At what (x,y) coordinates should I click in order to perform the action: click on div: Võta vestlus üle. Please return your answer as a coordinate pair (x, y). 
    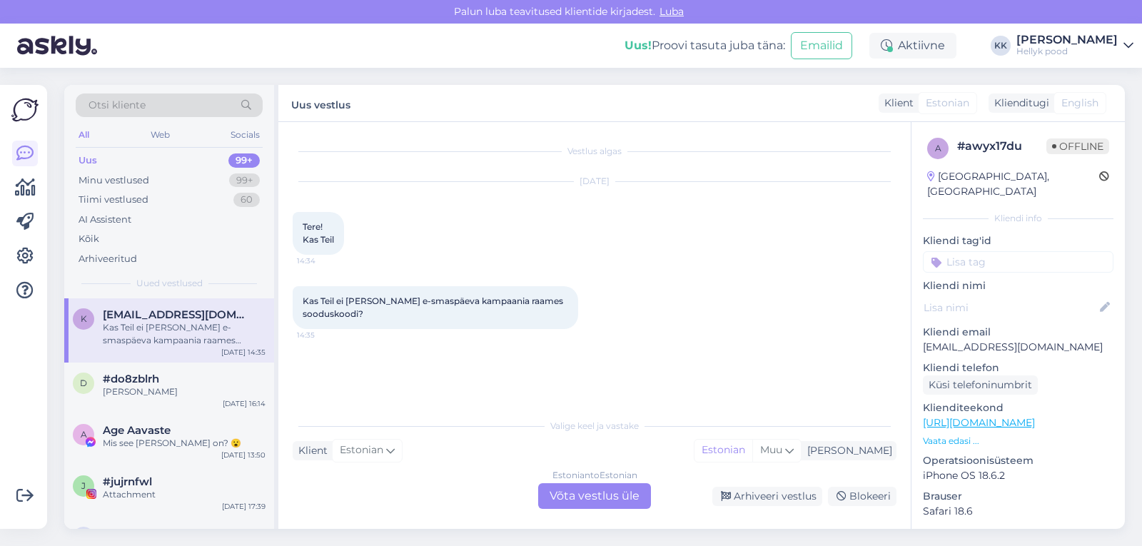
    Looking at the image, I should click on (595, 496).